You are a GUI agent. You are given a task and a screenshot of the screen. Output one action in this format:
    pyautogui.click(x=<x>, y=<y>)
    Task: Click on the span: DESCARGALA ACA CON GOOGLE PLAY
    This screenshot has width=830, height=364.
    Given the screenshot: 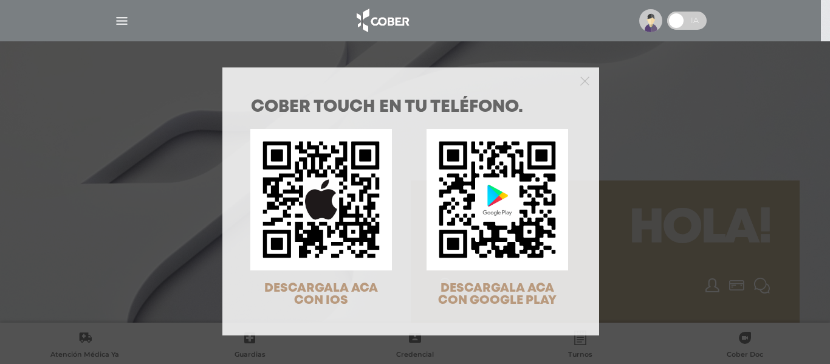 What is the action you would take?
    pyautogui.click(x=497, y=294)
    